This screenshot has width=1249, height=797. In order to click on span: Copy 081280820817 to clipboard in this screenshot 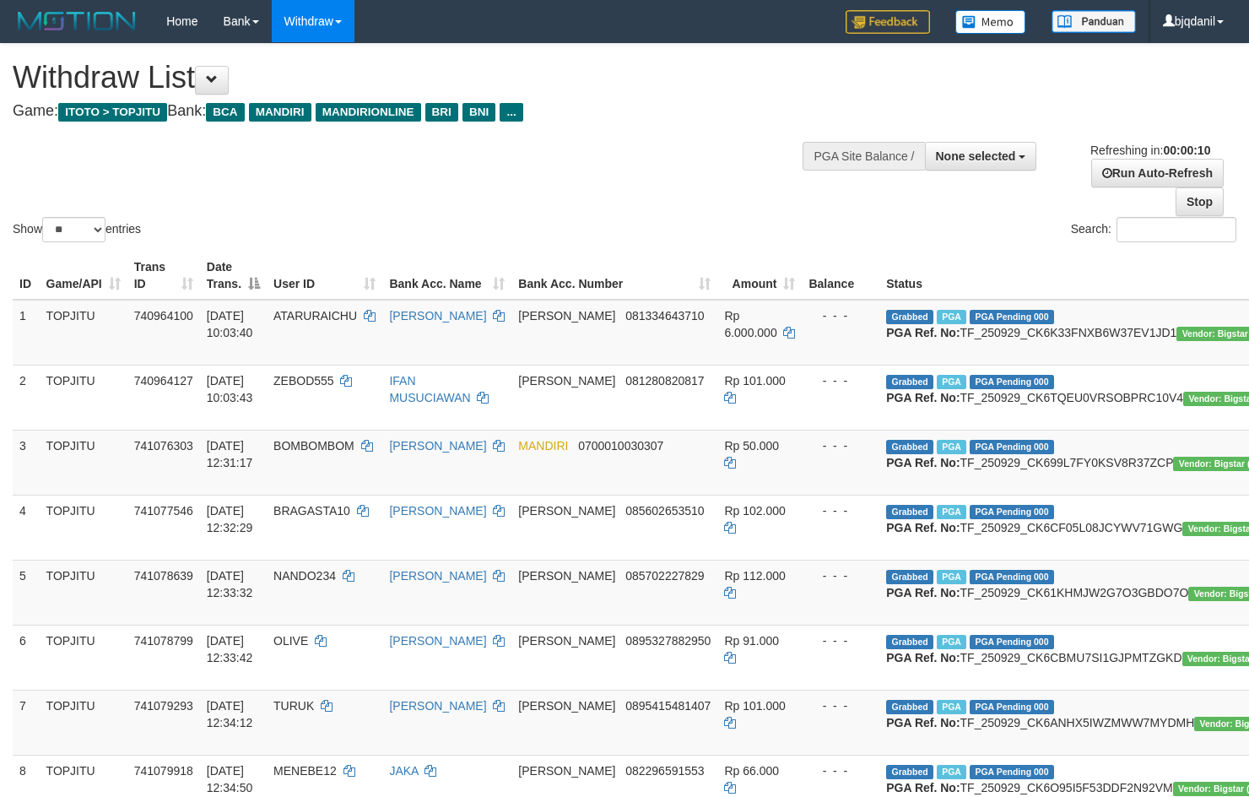, I will do `click(664, 381)`.